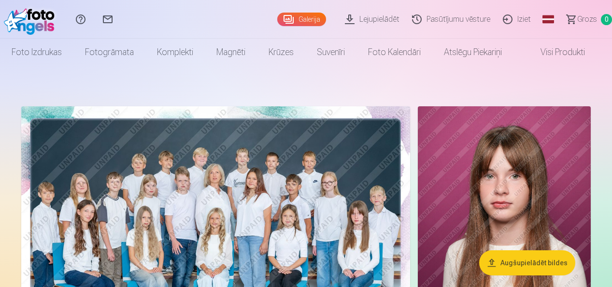 The width and height of the screenshot is (612, 287). Describe the element at coordinates (331, 52) in the screenshot. I see `a: Suvenīri` at that location.